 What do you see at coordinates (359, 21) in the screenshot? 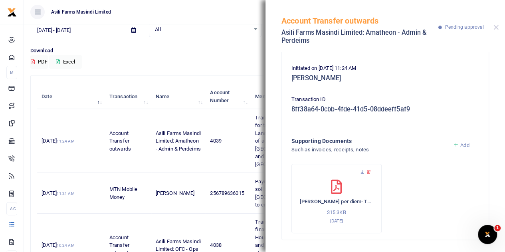
I see `h5: Account Transfer outwards` at bounding box center [359, 21].